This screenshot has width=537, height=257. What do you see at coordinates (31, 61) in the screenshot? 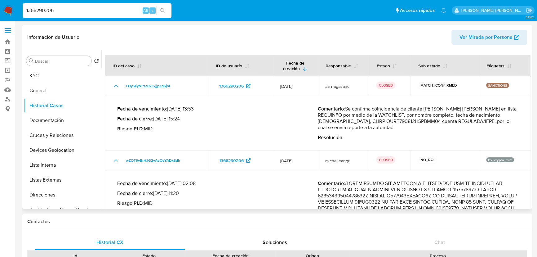
I see `button: Buscar` at bounding box center [31, 61].